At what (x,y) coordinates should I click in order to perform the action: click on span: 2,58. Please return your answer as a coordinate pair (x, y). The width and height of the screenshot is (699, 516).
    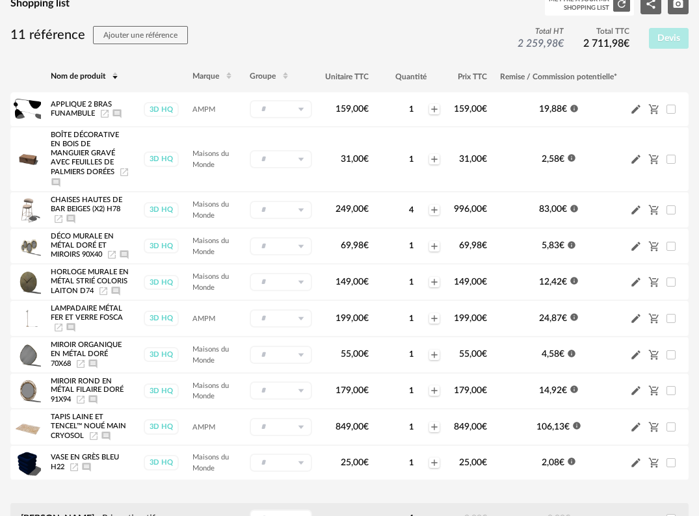
    Looking at the image, I should click on (552, 159).